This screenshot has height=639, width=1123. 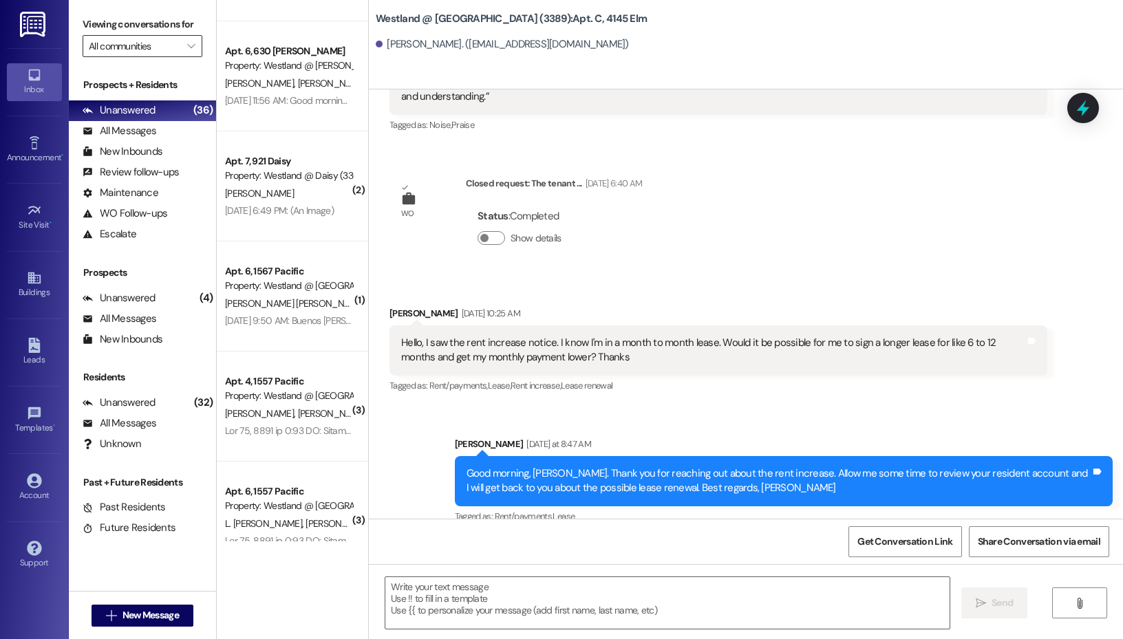 What do you see at coordinates (522, 216) in the screenshot?
I see `div: : Completed` at bounding box center [522, 216].